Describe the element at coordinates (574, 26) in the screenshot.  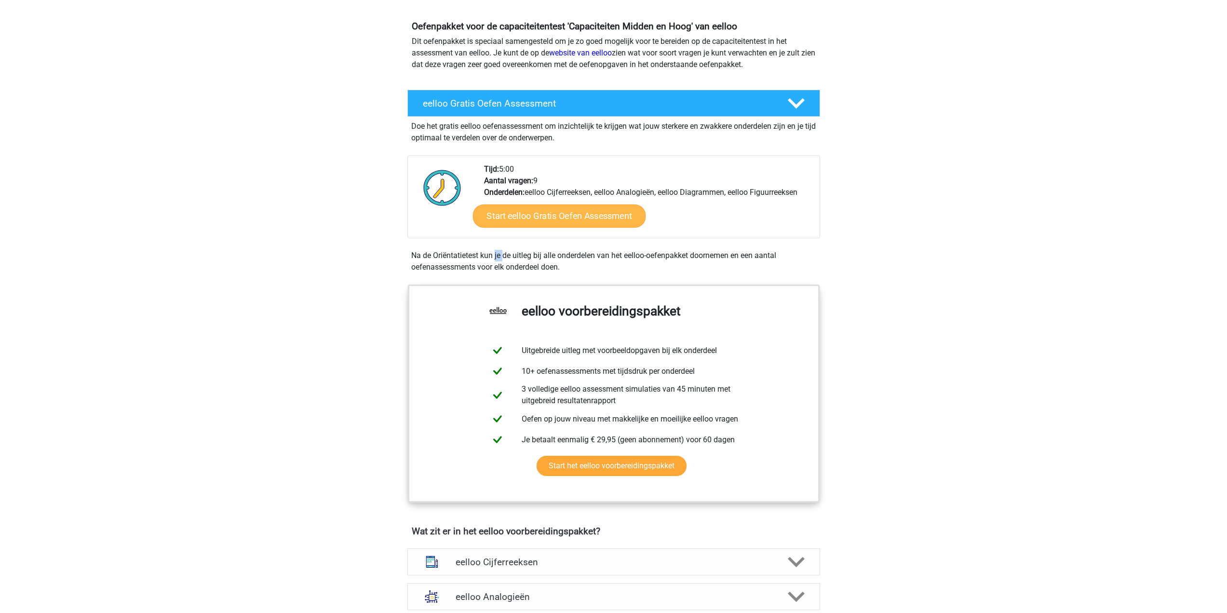
I see `b: Oefenpakket voor de capaciteitentest 'Capaciteiten Midden en Hoog' van eelloo` at that location.